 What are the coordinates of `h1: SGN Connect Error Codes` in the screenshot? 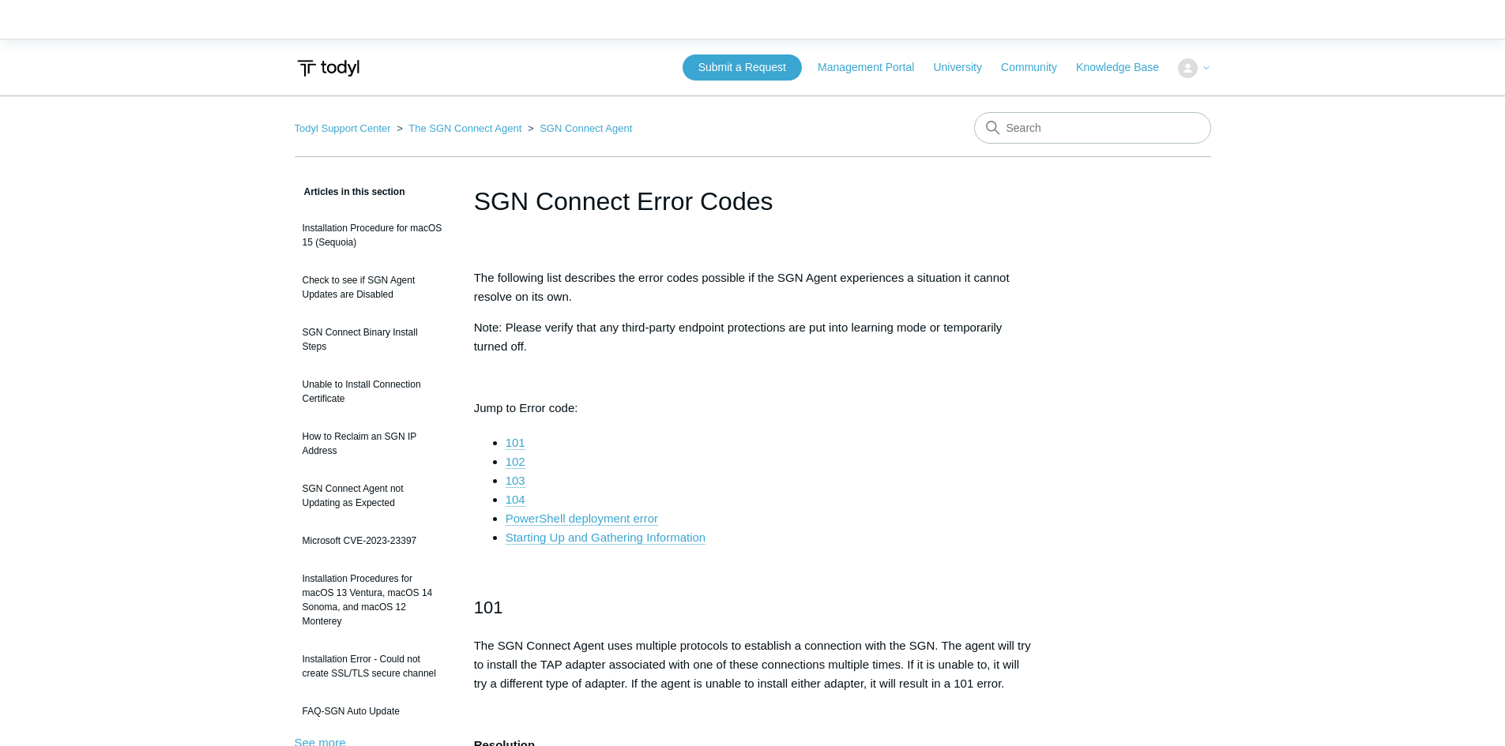 It's located at (753, 201).